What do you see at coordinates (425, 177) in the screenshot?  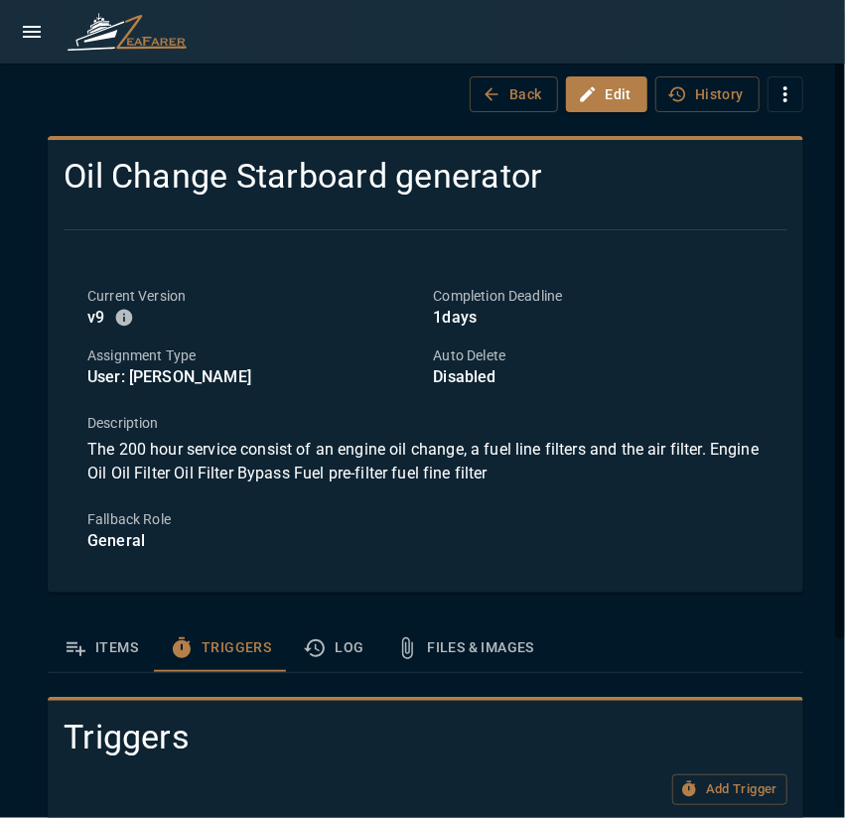 I see `h4: Oil Change Starboard generator` at bounding box center [425, 177].